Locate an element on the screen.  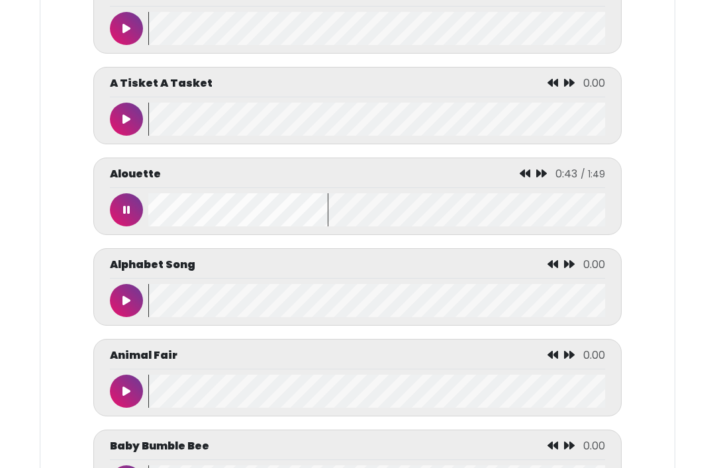
p: Alphabet Song is located at coordinates (152, 265).